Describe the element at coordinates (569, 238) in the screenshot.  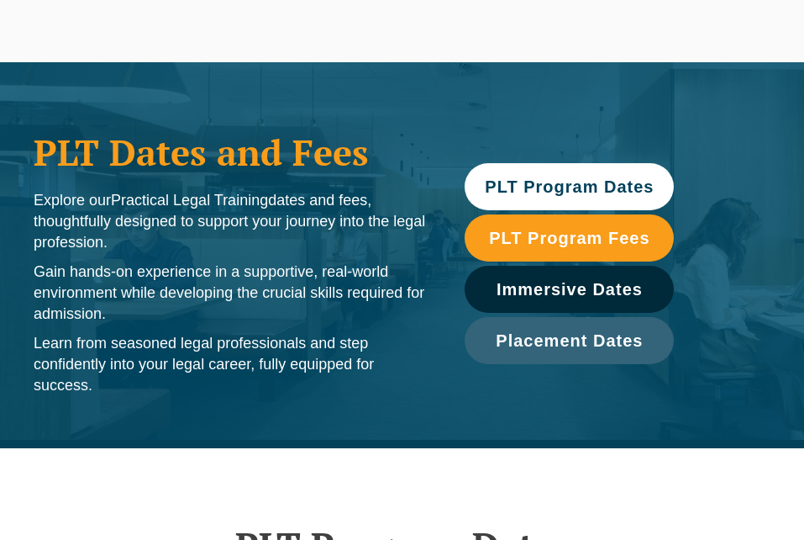
I see `span: PLT Program Fees` at that location.